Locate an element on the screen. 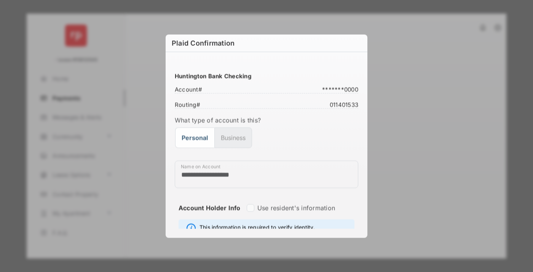 The height and width of the screenshot is (272, 533). strong: Account Holder Info is located at coordinates (209, 214).